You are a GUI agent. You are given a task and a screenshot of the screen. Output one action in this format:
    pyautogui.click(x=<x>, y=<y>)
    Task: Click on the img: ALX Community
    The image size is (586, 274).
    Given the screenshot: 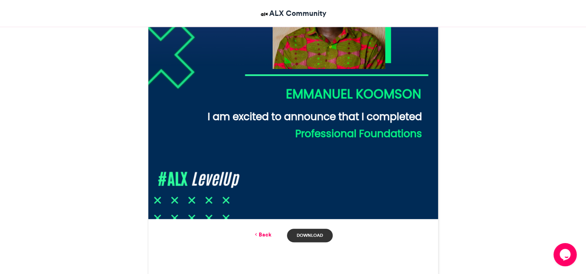 What is the action you would take?
    pyautogui.click(x=264, y=14)
    